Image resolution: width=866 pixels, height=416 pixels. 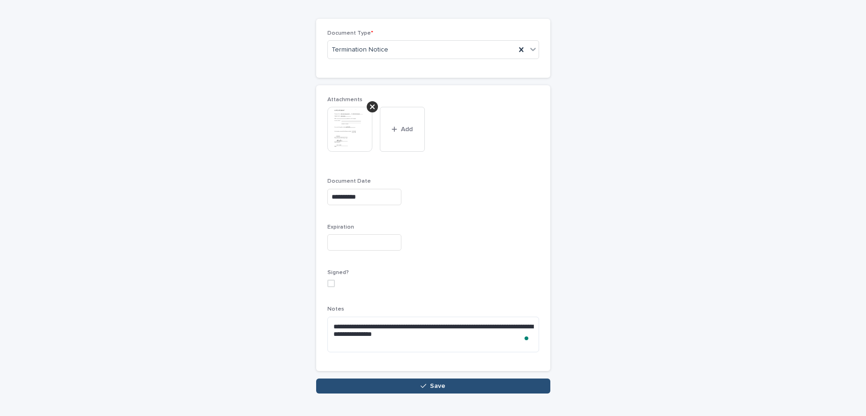 I want to click on span: Document Date, so click(x=349, y=181).